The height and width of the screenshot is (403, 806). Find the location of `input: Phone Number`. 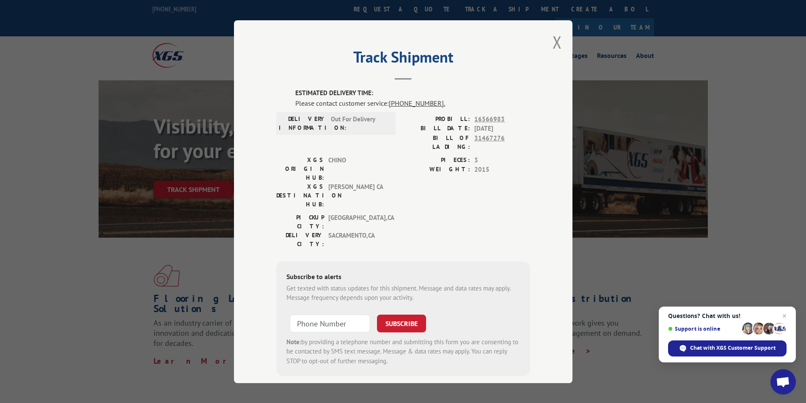

input: Phone Number is located at coordinates (330, 323).